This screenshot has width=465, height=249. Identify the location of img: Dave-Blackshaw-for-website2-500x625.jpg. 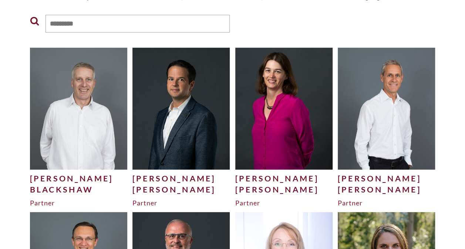
(79, 108).